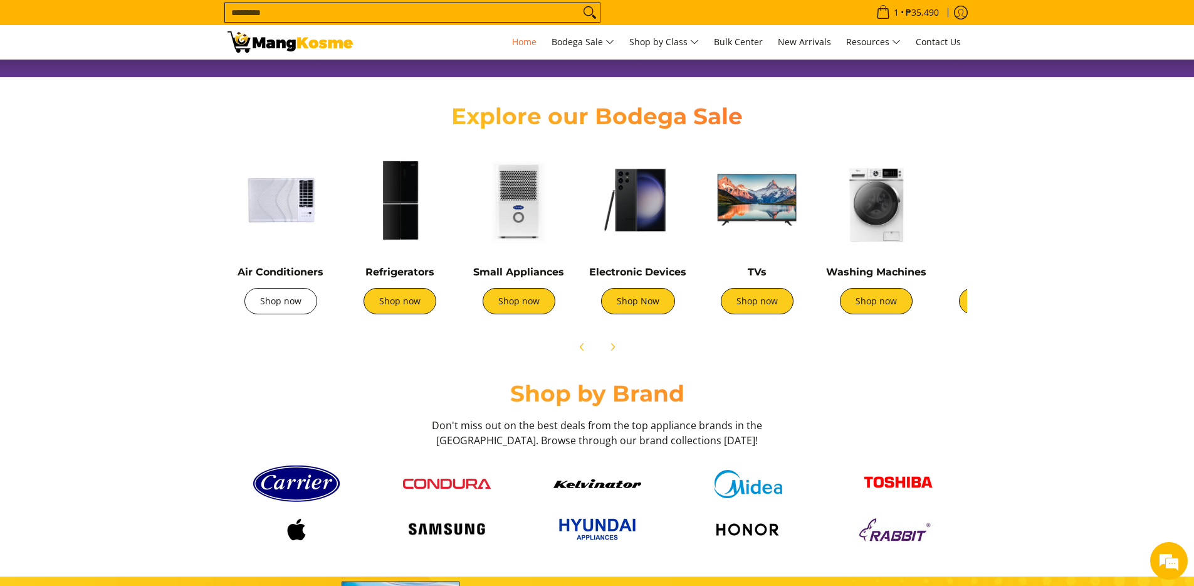 This screenshot has width=1194, height=586. Describe the element at coordinates (583, 42) in the screenshot. I see `span: Bodega Sale` at that location.